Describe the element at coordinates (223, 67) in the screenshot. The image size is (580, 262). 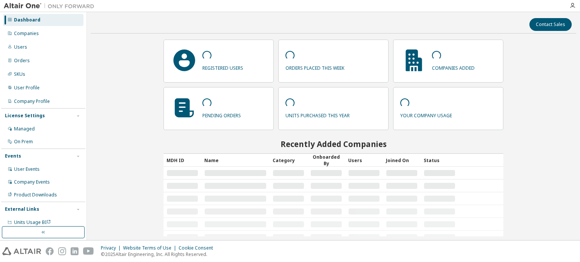
I see `p: registered users` at that location.